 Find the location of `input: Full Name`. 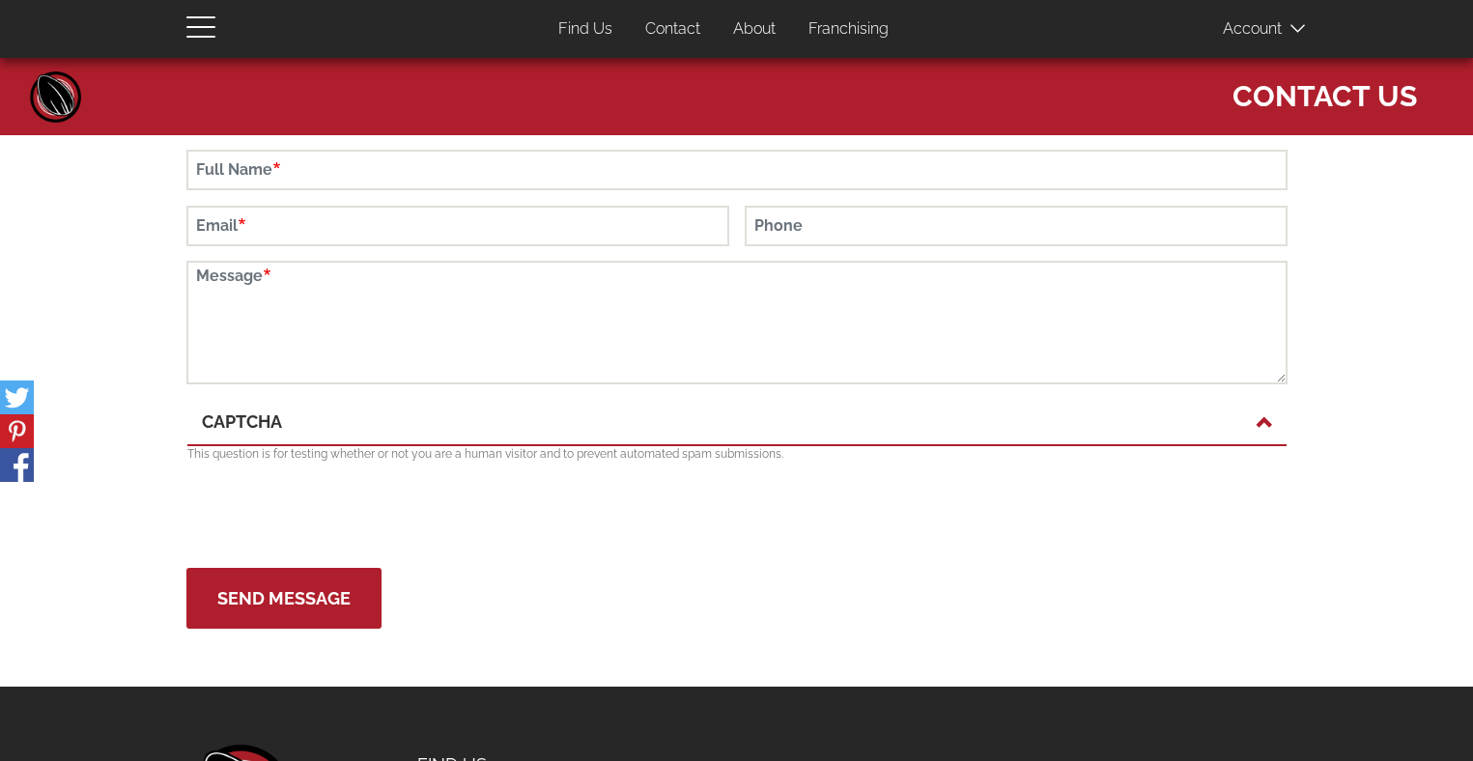

input: Full Name is located at coordinates (737, 170).